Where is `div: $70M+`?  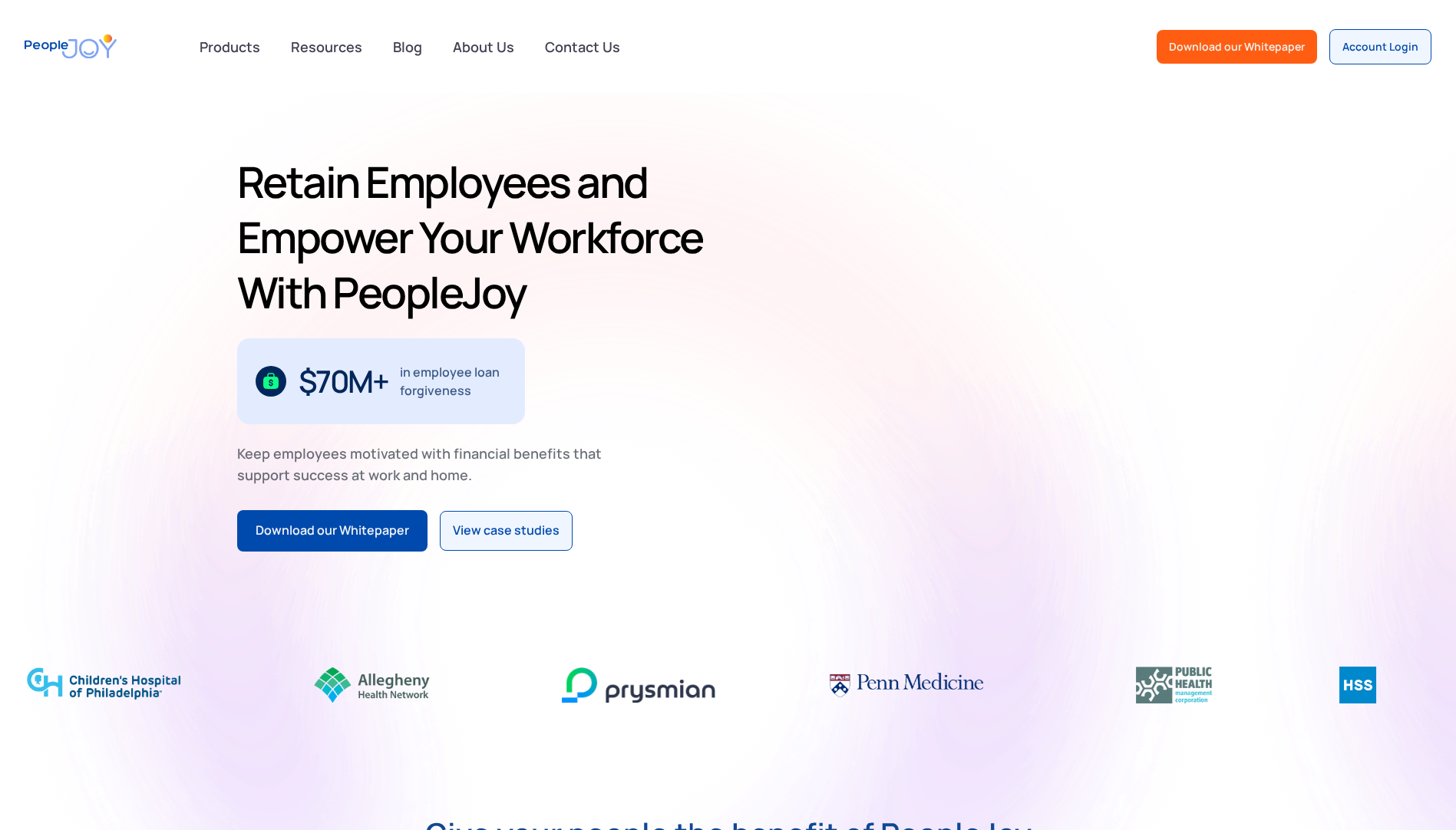
div: $70M+ is located at coordinates (343, 382).